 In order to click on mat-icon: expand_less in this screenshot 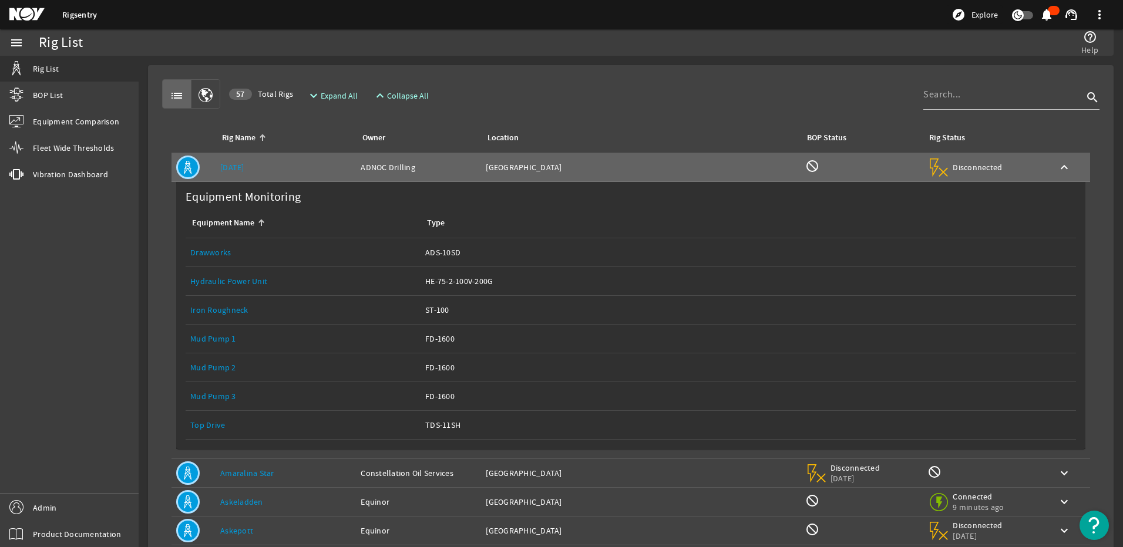, I will do `click(378, 96)`.